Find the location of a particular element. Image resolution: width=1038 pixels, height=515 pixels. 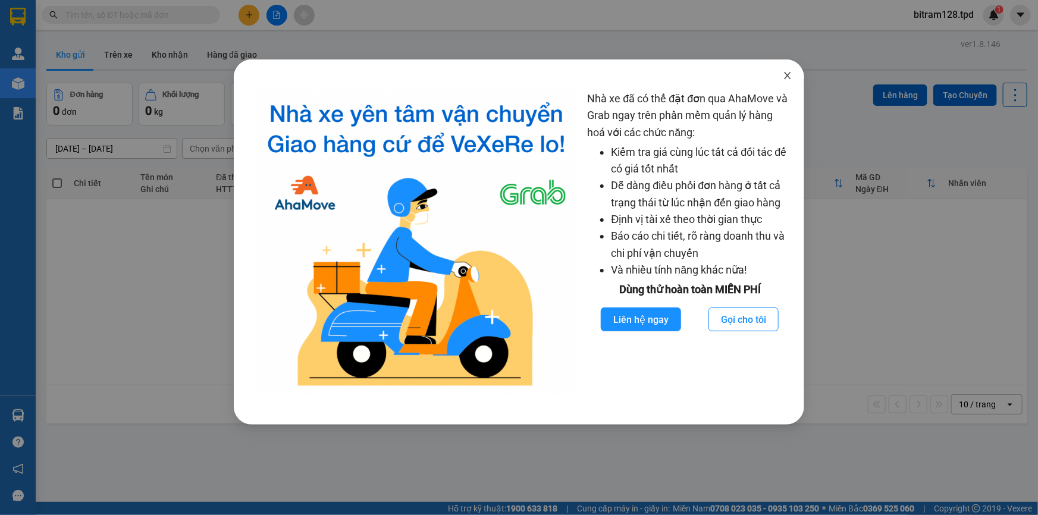

button: Gọi cho tôi is located at coordinates (743, 319).